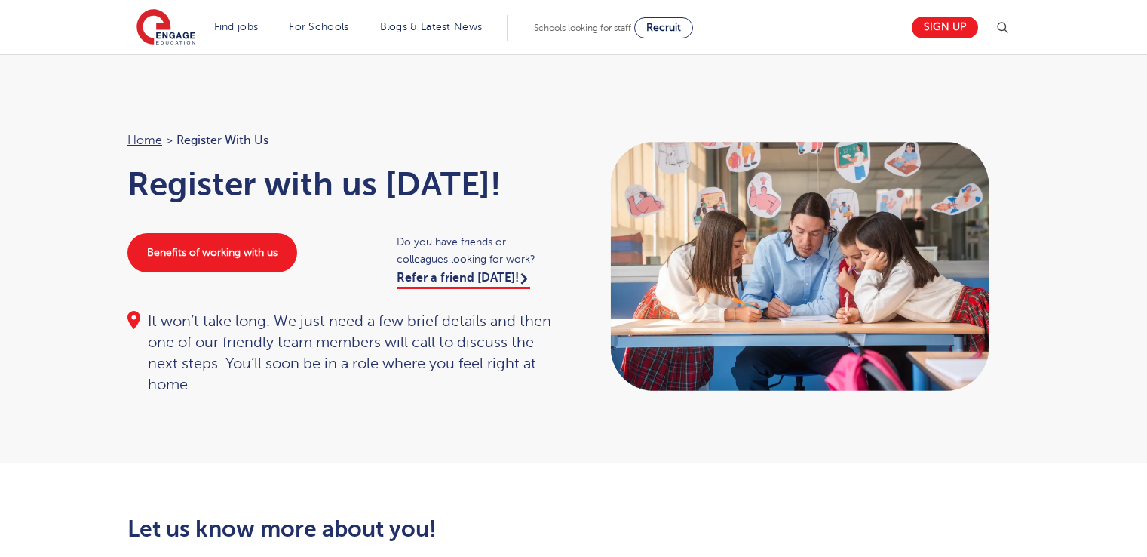 This screenshot has width=1147, height=557. What do you see at coordinates (223, 140) in the screenshot?
I see `span: Register with us` at bounding box center [223, 140].